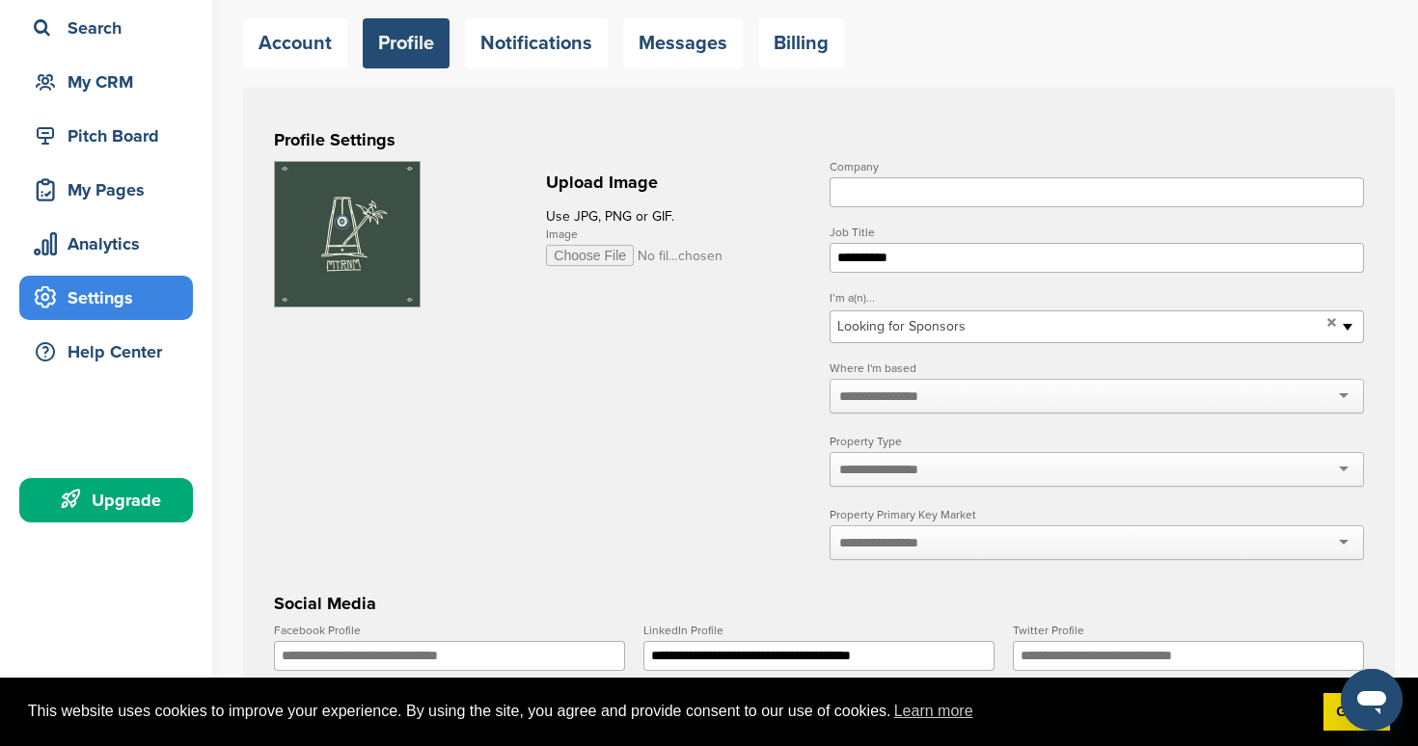  What do you see at coordinates (1096, 368) in the screenshot?
I see `label: Where I'm based` at bounding box center [1096, 368].